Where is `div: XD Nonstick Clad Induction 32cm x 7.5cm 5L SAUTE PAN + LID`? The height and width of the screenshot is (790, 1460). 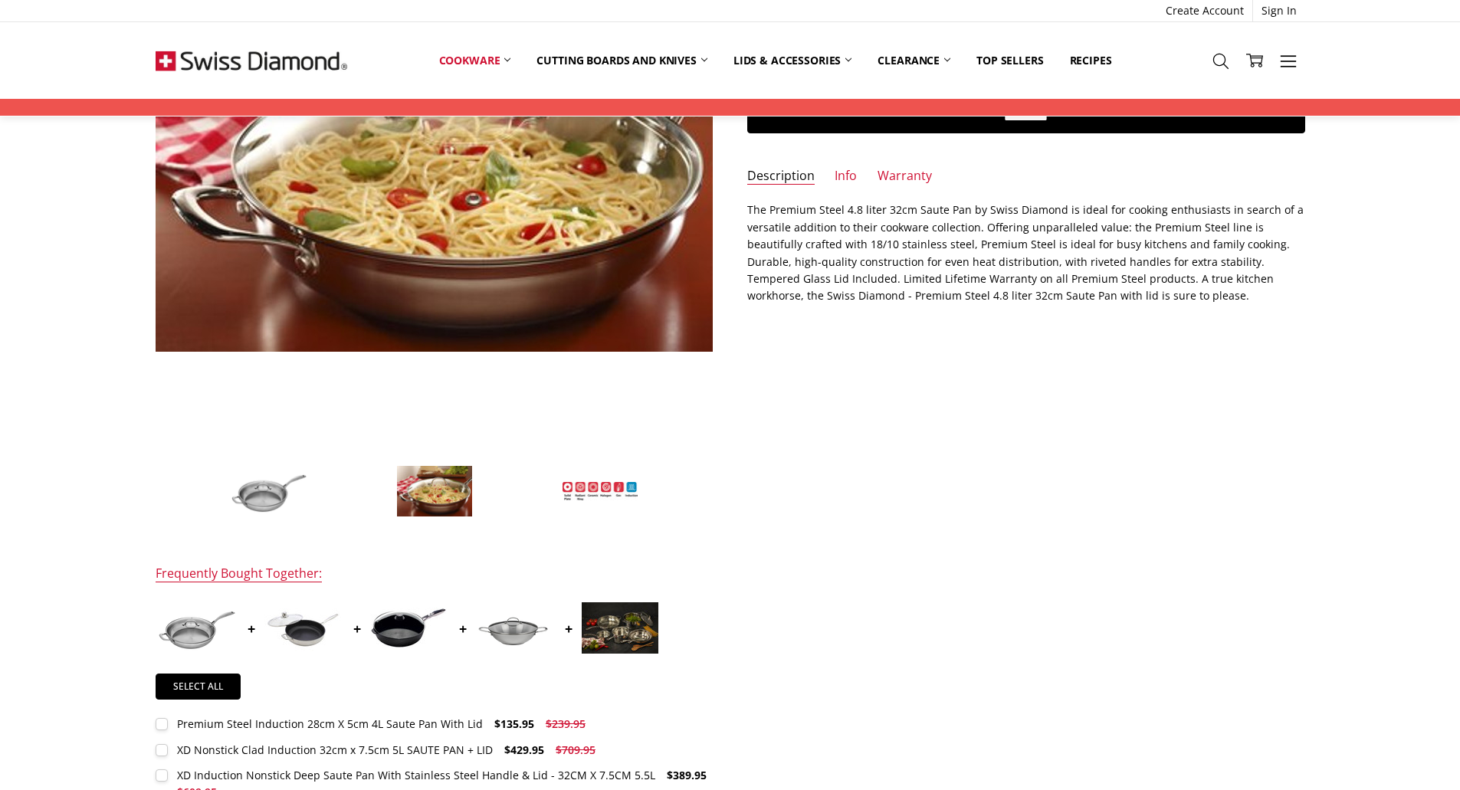 div: XD Nonstick Clad Induction 32cm x 7.5cm 5L SAUTE PAN + LID is located at coordinates (335, 750).